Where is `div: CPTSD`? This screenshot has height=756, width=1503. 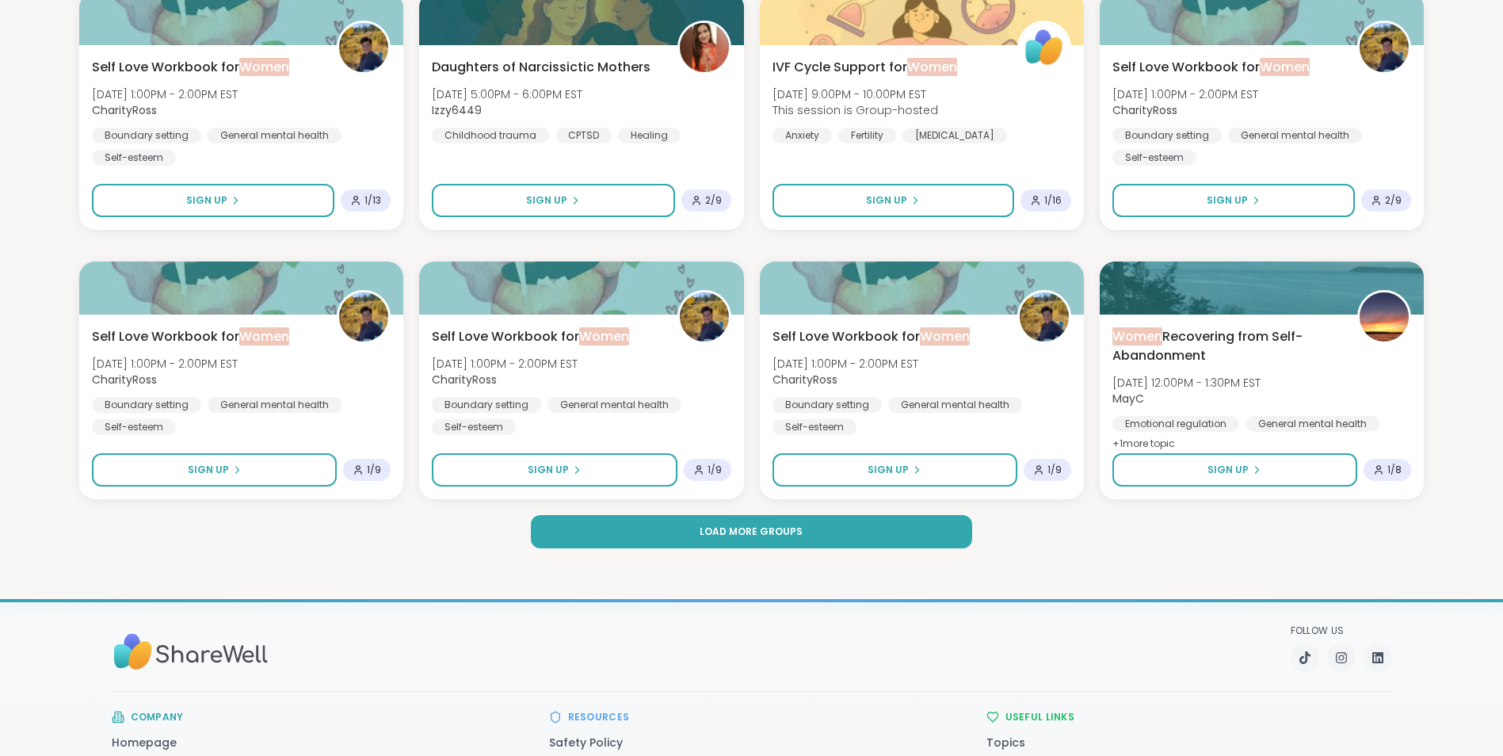
div: CPTSD is located at coordinates (583, 136).